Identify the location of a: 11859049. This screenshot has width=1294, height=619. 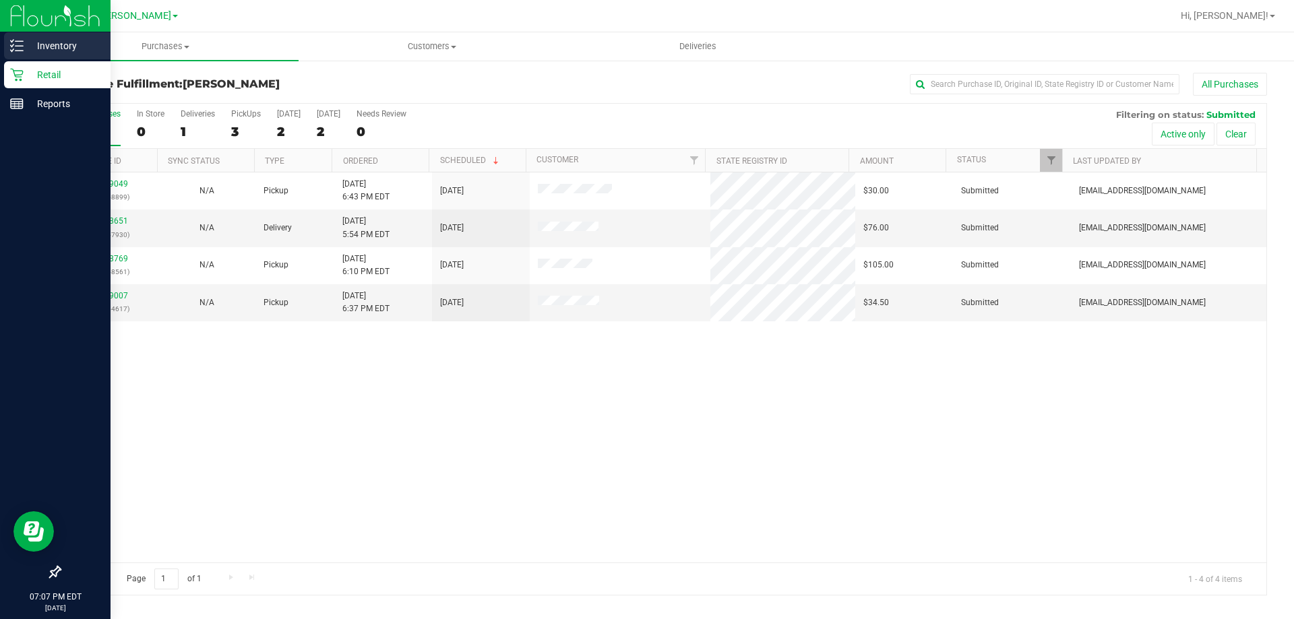
(109, 184).